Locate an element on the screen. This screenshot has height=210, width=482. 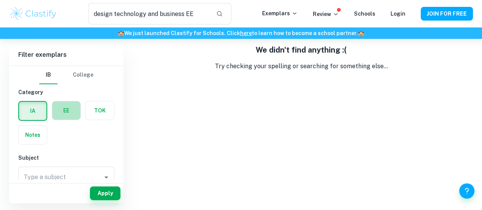
input: Search for any exemplars... is located at coordinates (149, 14).